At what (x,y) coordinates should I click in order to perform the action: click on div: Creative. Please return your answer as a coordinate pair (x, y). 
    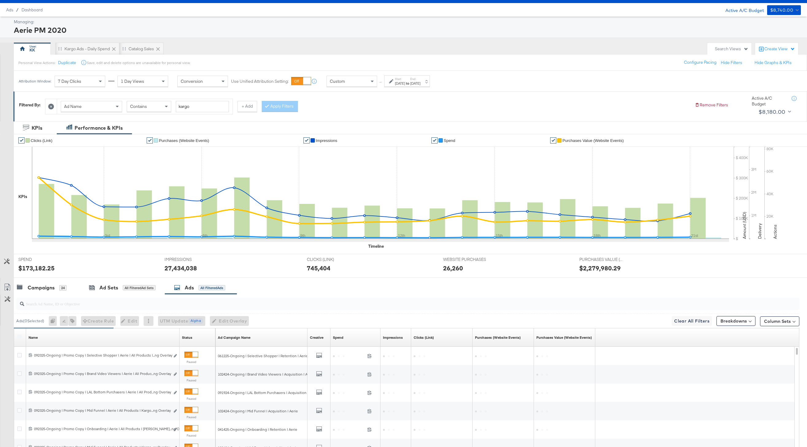
    Looking at the image, I should click on (317, 338).